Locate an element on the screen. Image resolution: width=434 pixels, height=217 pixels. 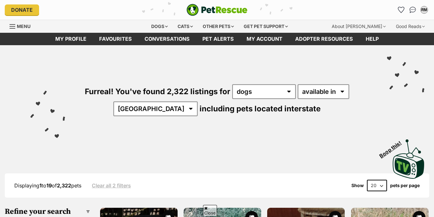
strong: 1 is located at coordinates (40, 185).